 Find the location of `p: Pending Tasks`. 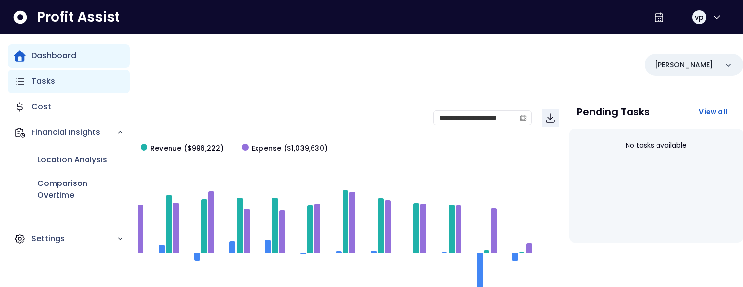

p: Pending Tasks is located at coordinates (613, 112).